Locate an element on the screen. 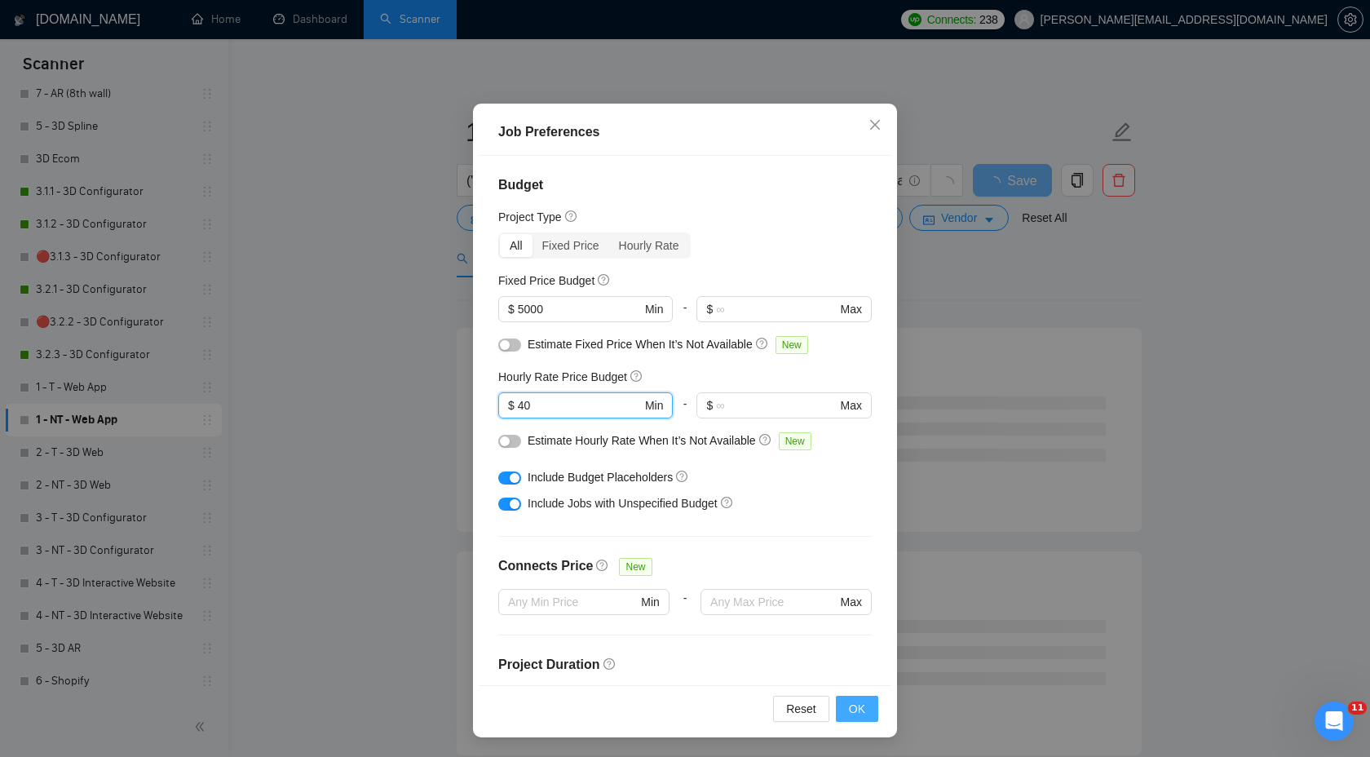  button: Close is located at coordinates (875, 126).